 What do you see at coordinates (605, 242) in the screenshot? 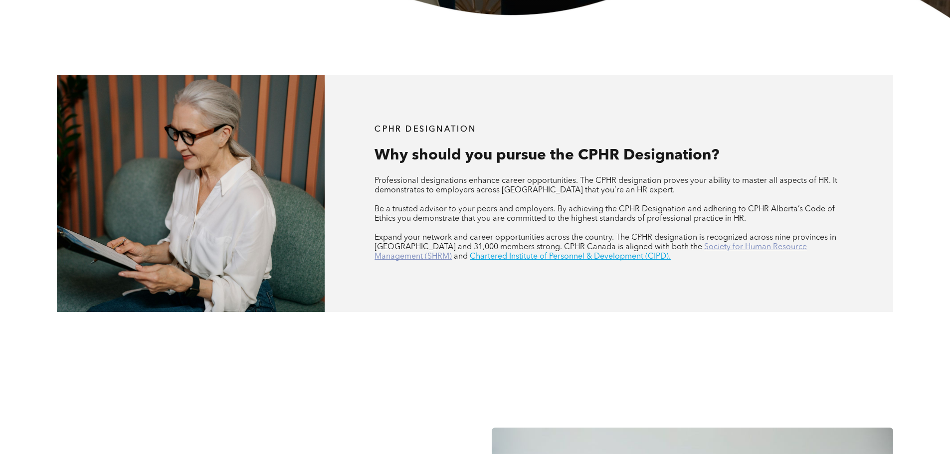
I see `span: Expand your network and career opportunities across the country. The CPHR designation is recogniz...` at bounding box center [605, 242].